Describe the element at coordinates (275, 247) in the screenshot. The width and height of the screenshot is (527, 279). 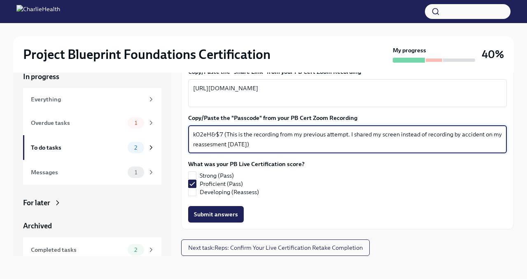
I see `span: Next task : Reps: Confirm Your Live Certification Retake Completion` at that location.